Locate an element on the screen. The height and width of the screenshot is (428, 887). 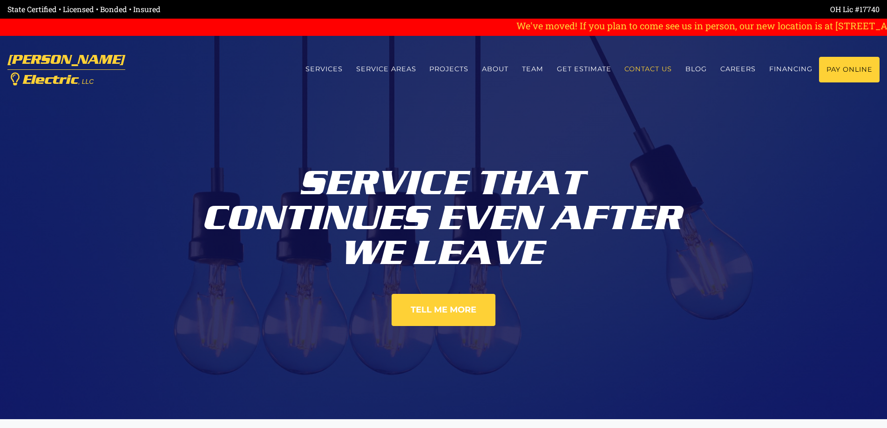
a: Tell Me More is located at coordinates (443, 310).